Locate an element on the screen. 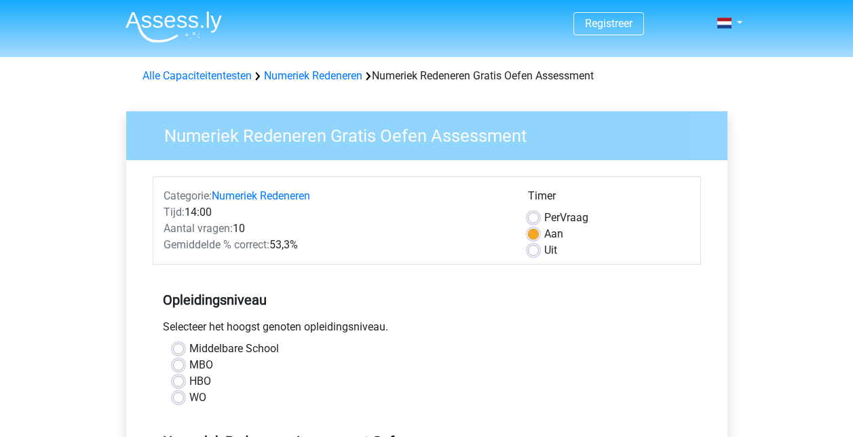 The height and width of the screenshot is (437, 853). div: Numeriek Redeneren Gratis Oefen Assessment is located at coordinates (427, 76).